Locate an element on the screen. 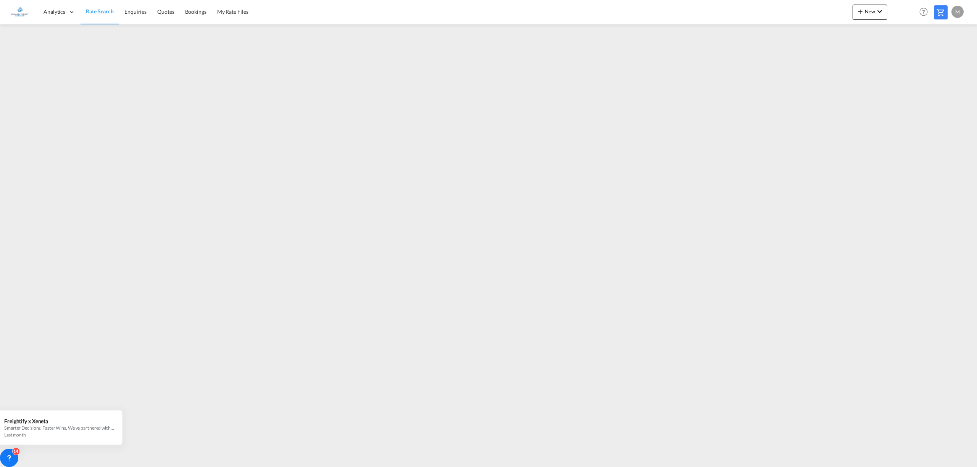 This screenshot has width=977, height=467. span: Help is located at coordinates (923, 12).